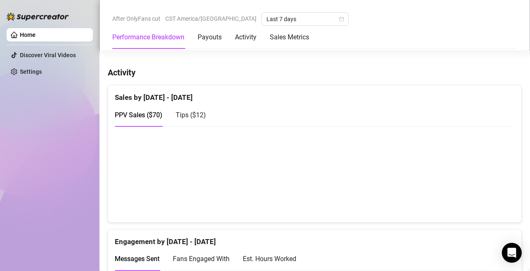 This screenshot has width=530, height=271. Describe the element at coordinates (201, 259) in the screenshot. I see `span: Fans Engaged With` at that location.